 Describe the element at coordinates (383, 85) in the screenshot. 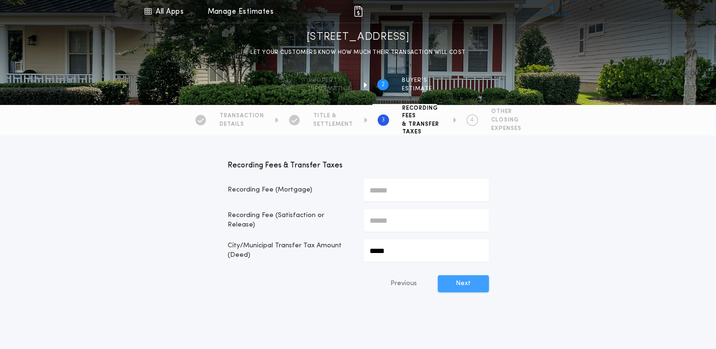

I see `h2: 2` at that location.